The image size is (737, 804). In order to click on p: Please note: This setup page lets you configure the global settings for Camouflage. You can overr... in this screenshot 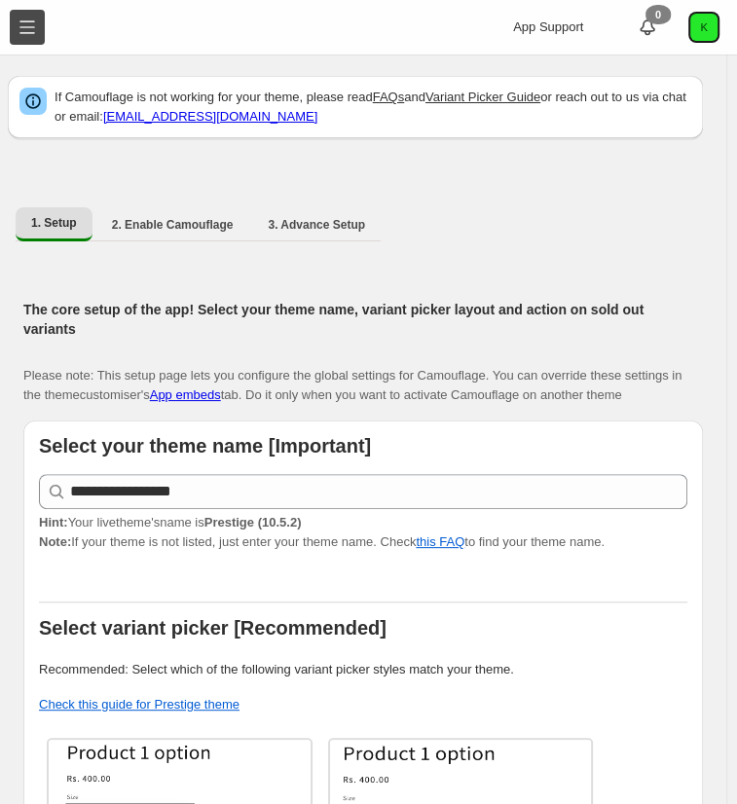, I will do `click(355, 376)`.